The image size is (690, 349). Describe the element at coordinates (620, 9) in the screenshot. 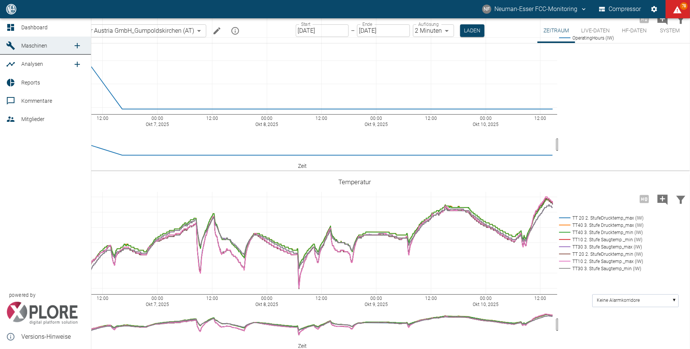

I see `button: Compressor` at that location.